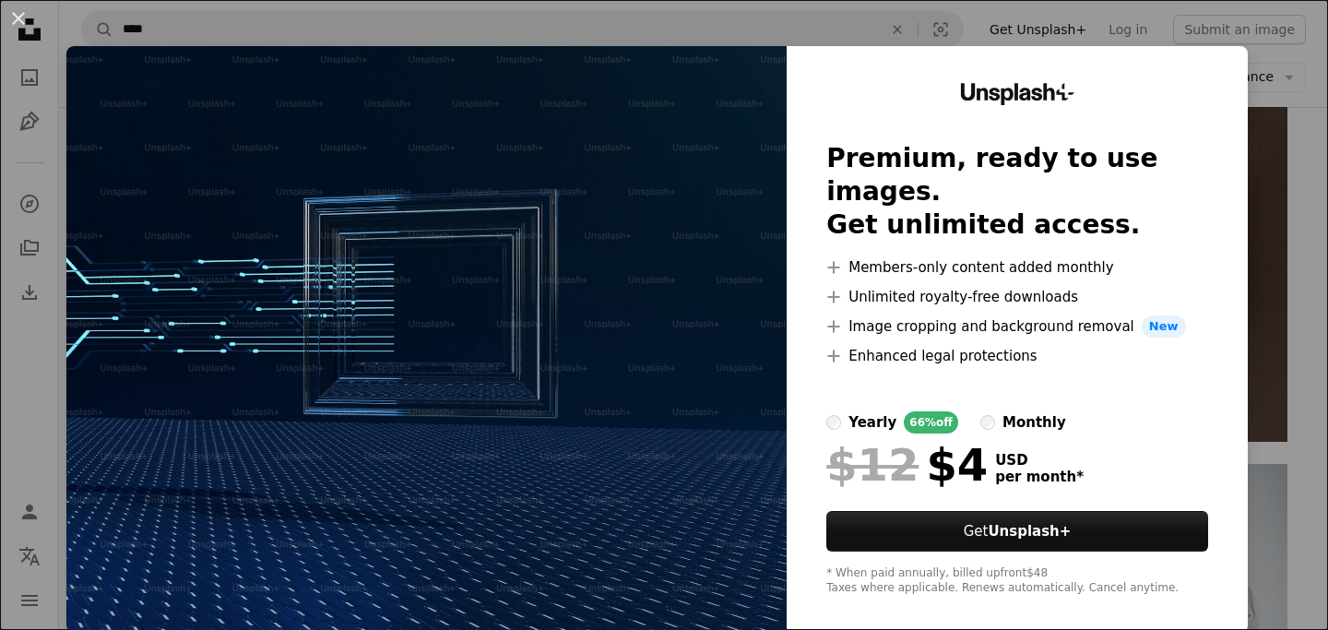 Image resolution: width=1328 pixels, height=630 pixels. Describe the element at coordinates (873, 422) in the screenshot. I see `div: yearly` at that location.